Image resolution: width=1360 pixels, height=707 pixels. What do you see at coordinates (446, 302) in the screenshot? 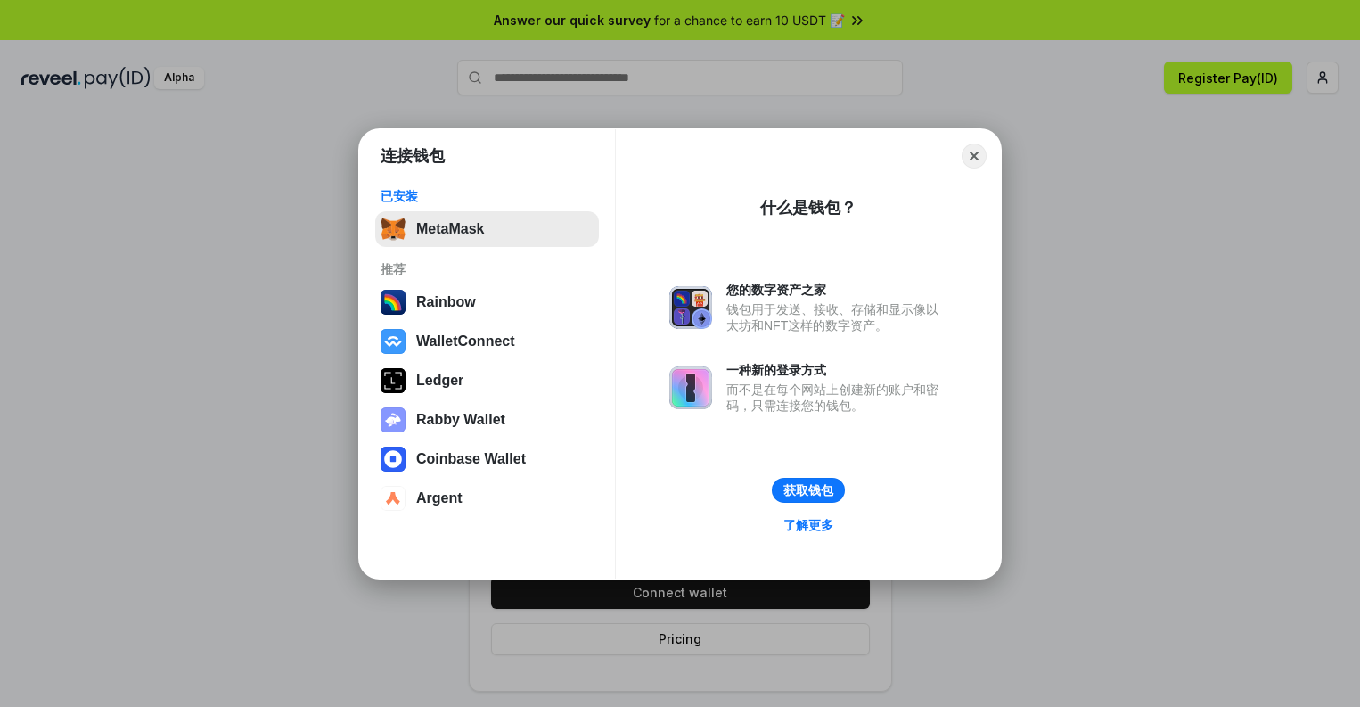
I see `div: Rainbow` at bounding box center [446, 302].